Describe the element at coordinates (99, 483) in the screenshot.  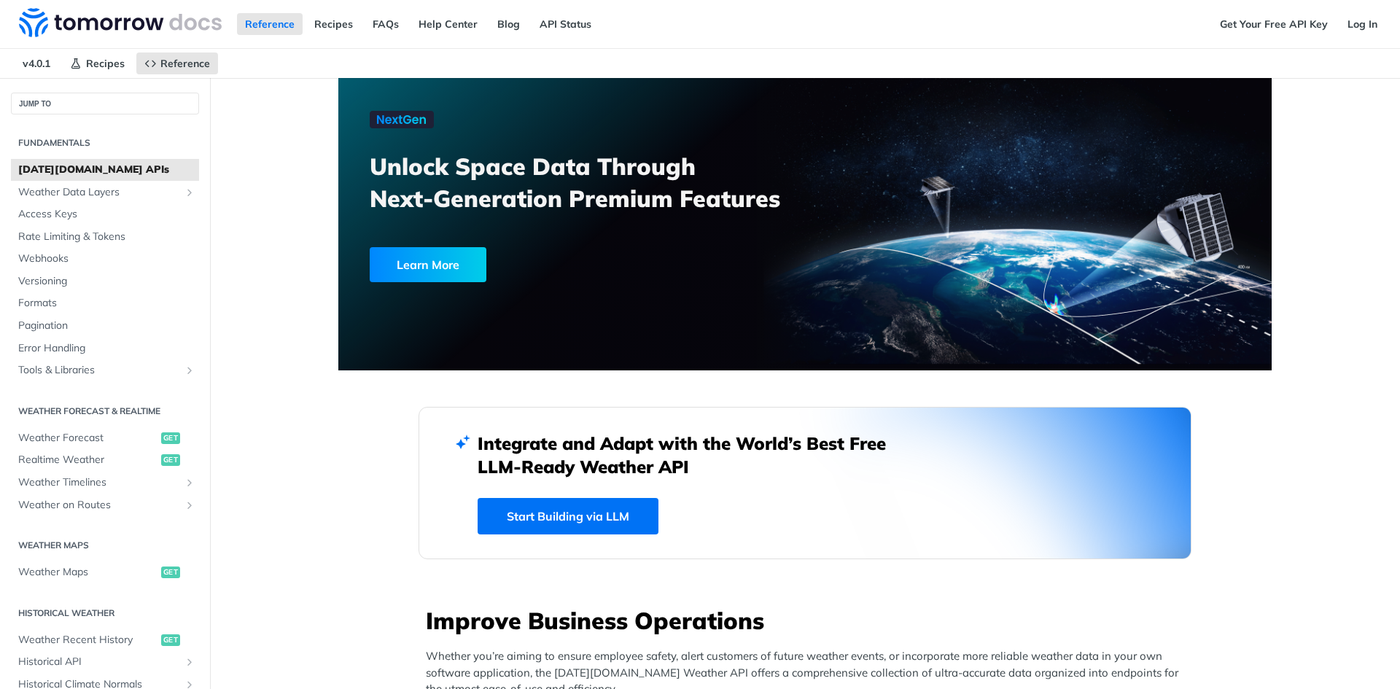
I see `span: Weather Timelines` at that location.